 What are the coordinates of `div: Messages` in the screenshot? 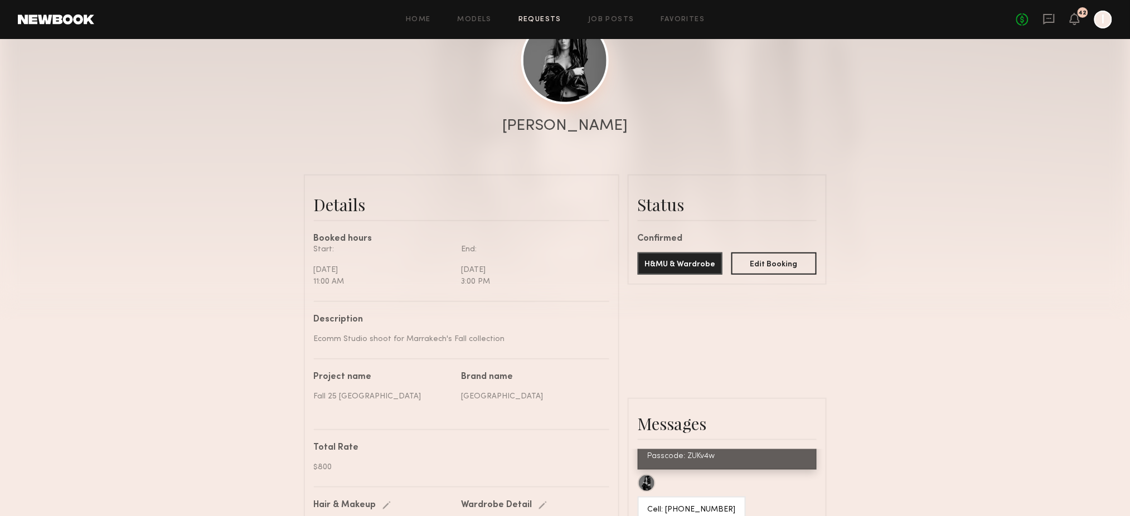 It's located at (727, 424).